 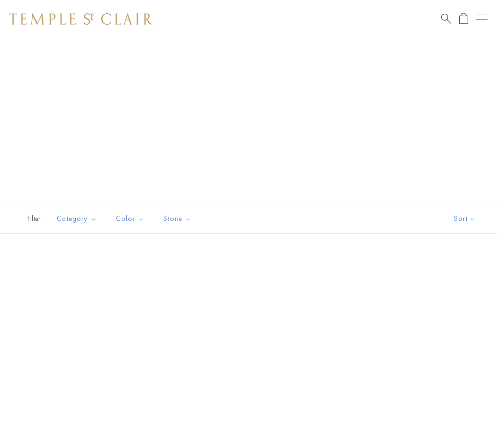 What do you see at coordinates (131, 218) in the screenshot?
I see `span: Color` at bounding box center [131, 218].